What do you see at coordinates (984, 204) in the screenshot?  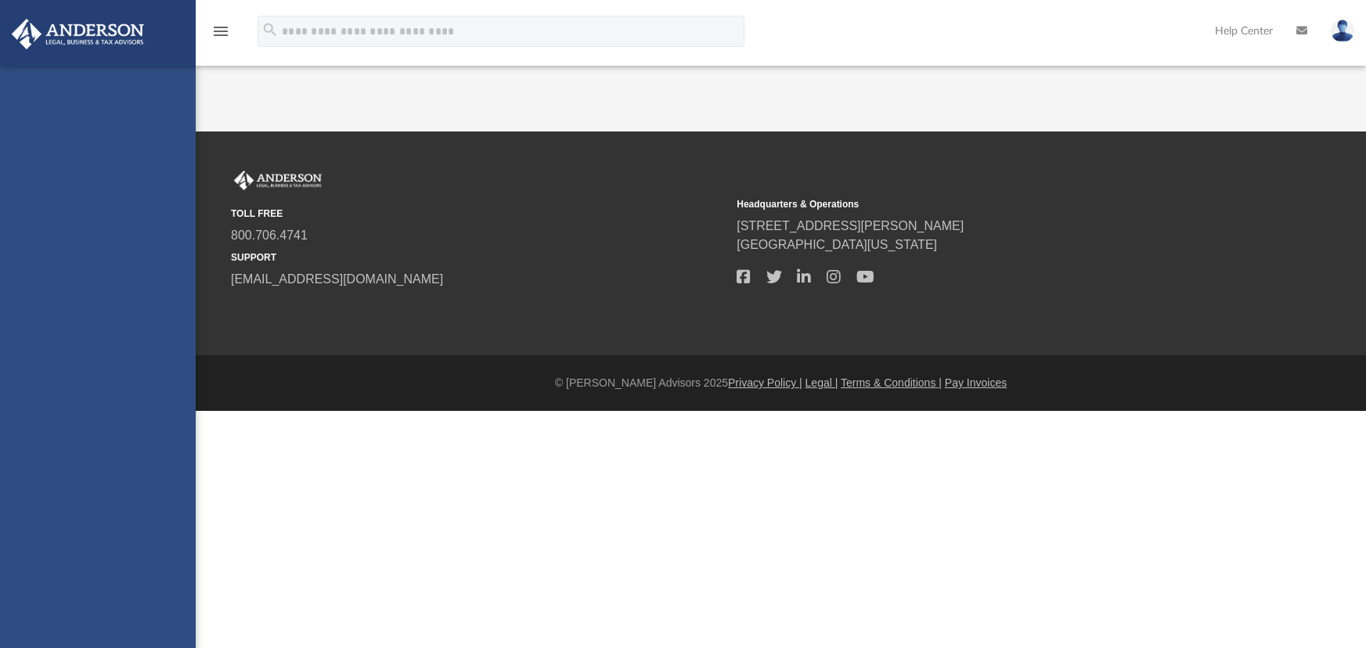 I see `small: Headquarters & Operations` at bounding box center [984, 204].